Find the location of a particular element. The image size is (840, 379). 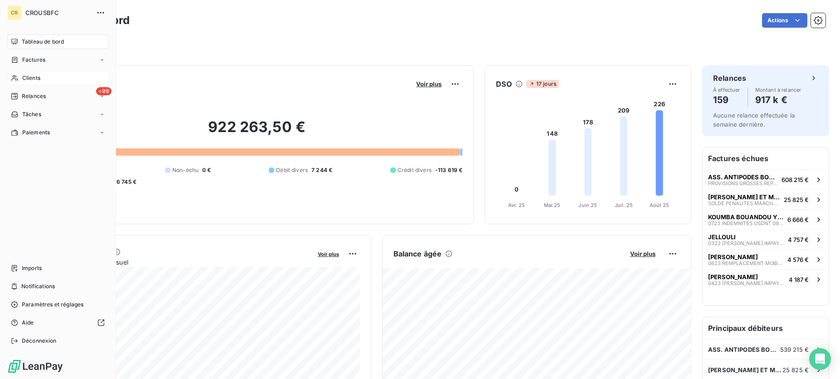

span: Crédit divers is located at coordinates (415, 170).